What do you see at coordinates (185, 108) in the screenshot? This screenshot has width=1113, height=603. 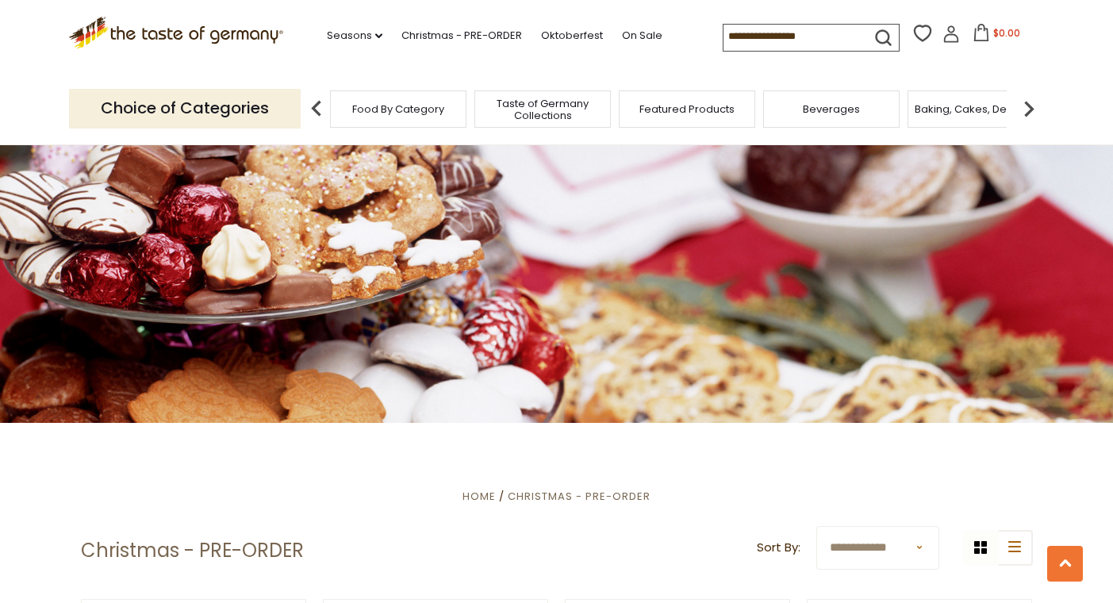 I see `p: Choice of Categories` at bounding box center [185, 108].